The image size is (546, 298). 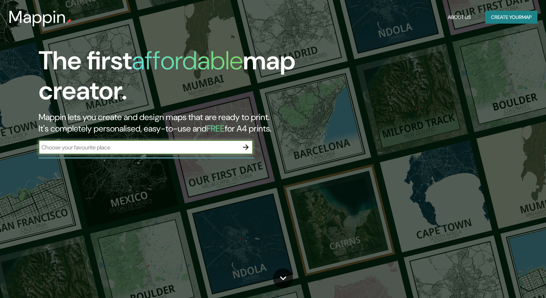 I want to click on h5: FREE, so click(x=215, y=128).